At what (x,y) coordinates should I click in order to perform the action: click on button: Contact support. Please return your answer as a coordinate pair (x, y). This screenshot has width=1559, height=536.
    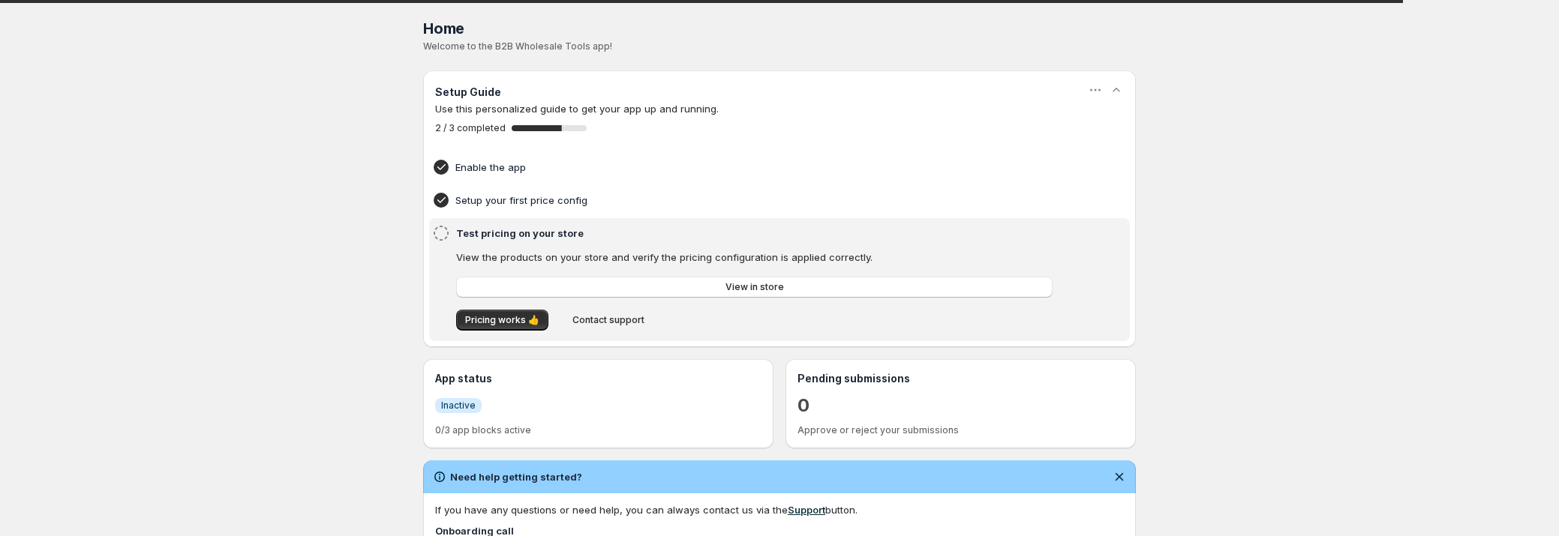
    Looking at the image, I should click on (608, 320).